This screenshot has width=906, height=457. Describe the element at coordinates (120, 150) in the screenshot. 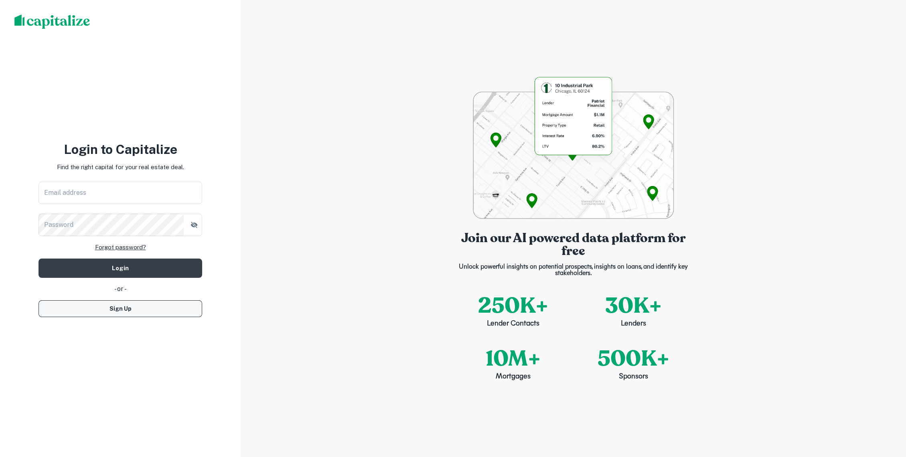

I see `h3: Login to Capitalize` at that location.